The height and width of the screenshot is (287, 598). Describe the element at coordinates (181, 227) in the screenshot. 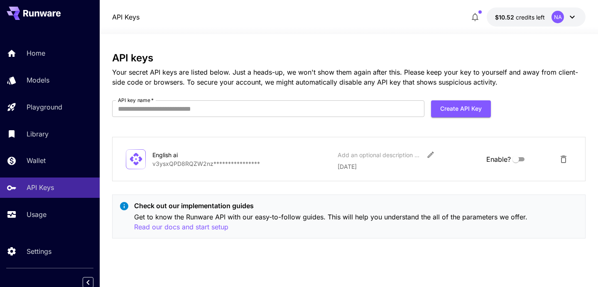

I see `p: Read our docs and start setup` at that location.